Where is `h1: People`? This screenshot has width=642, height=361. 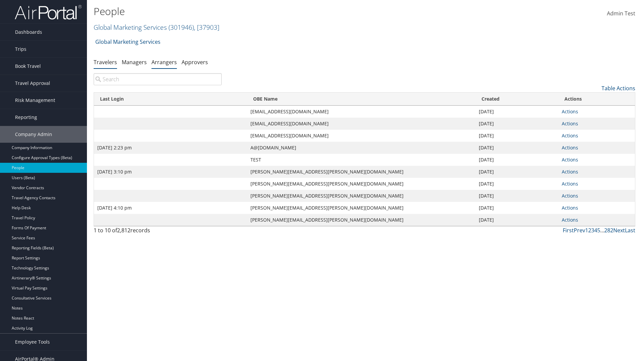
h1: People is located at coordinates (274, 11).